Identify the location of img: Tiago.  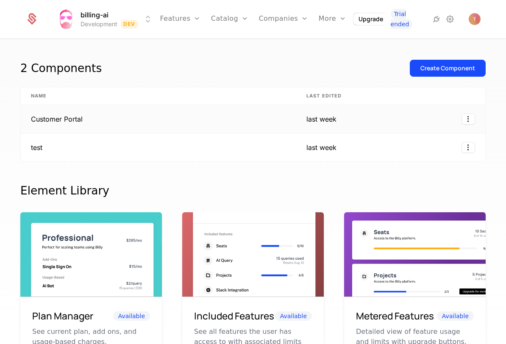
(475, 19).